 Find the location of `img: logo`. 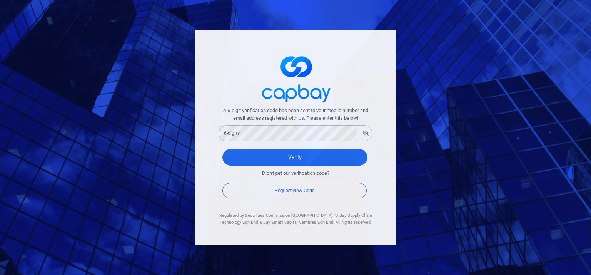

img: logo is located at coordinates (295, 78).